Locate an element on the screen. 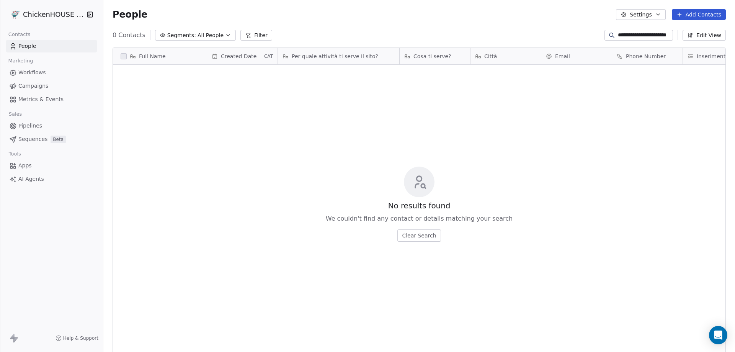  a: Pipelines is located at coordinates (51, 126).